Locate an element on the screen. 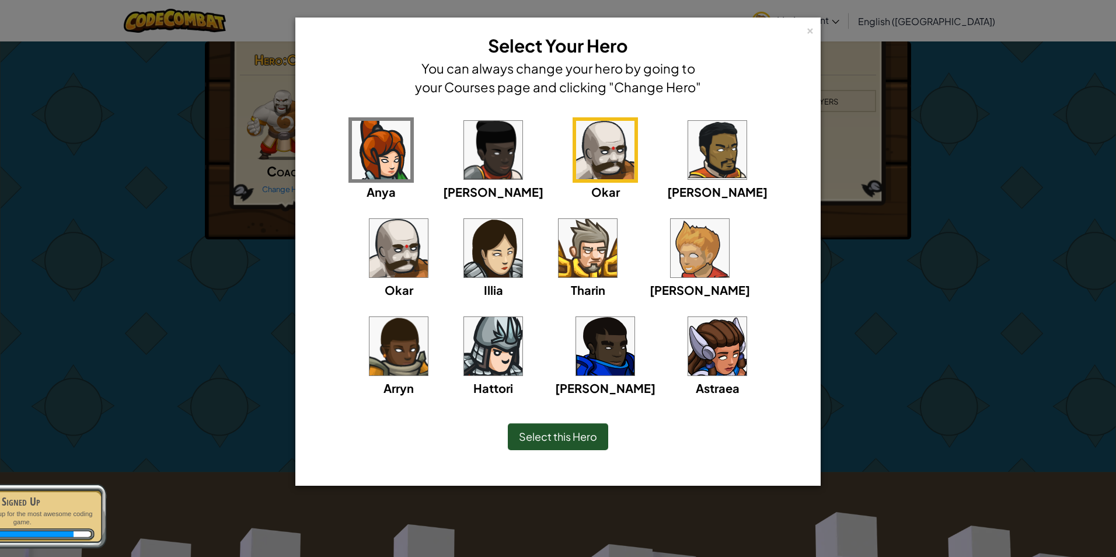  span: Select this Hero is located at coordinates (558, 436).